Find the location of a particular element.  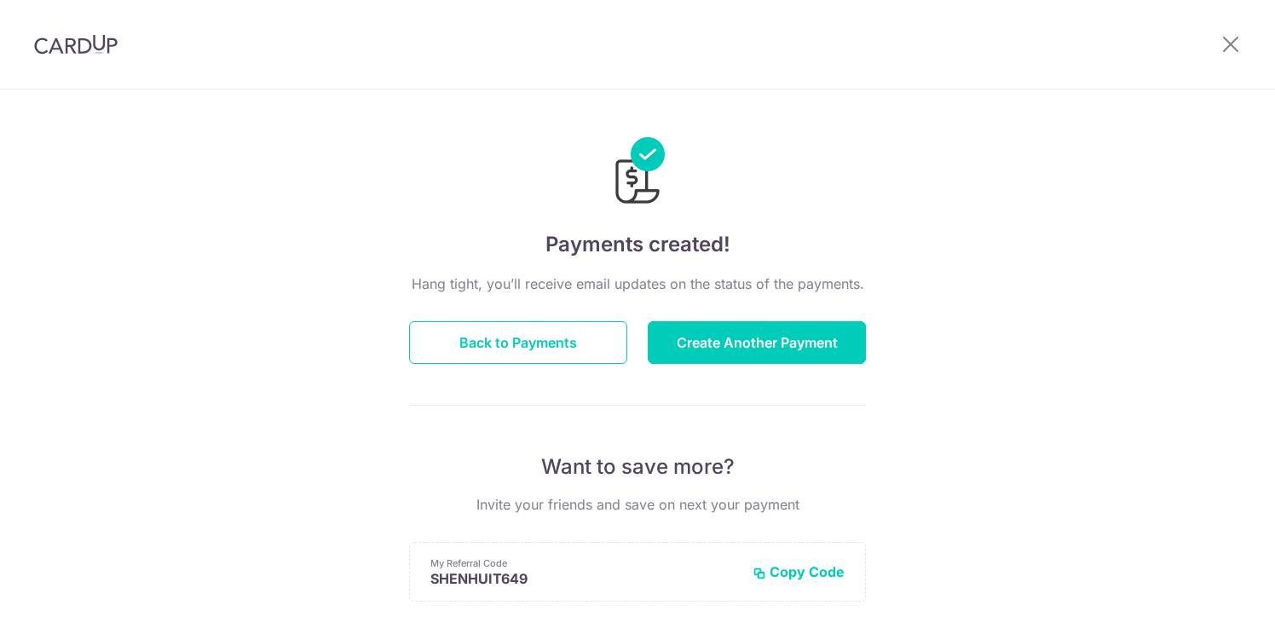

h4: Payments created! is located at coordinates (637, 245).